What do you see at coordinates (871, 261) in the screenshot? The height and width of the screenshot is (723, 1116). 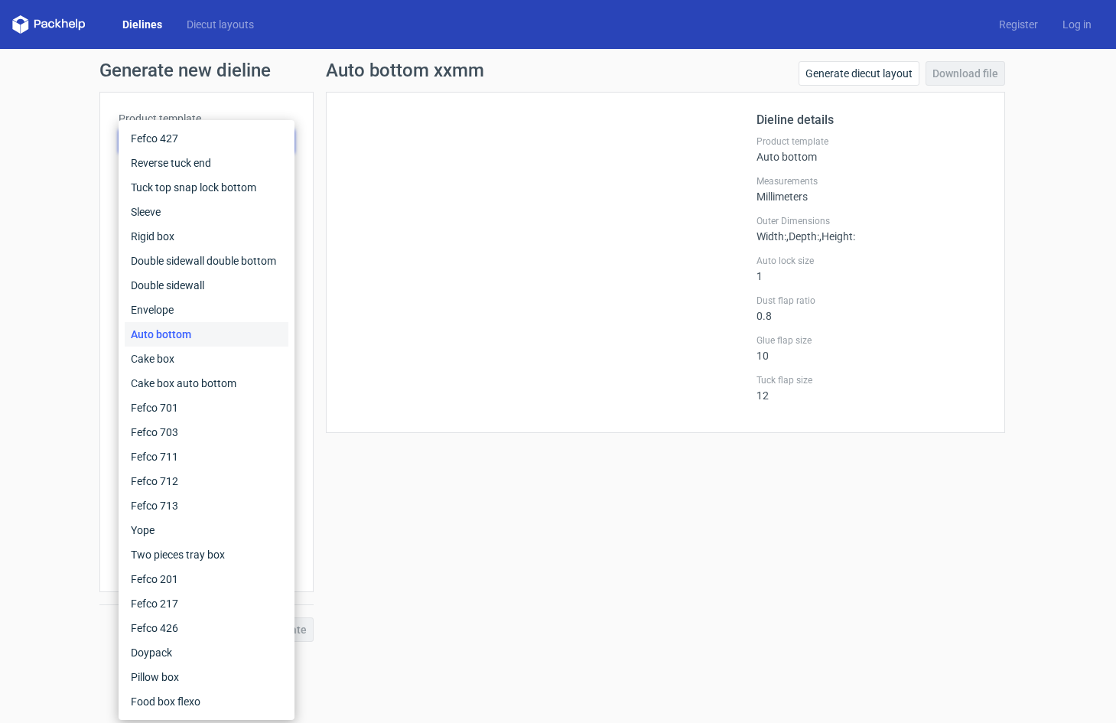 I see `label: Auto lock size` at bounding box center [871, 261].